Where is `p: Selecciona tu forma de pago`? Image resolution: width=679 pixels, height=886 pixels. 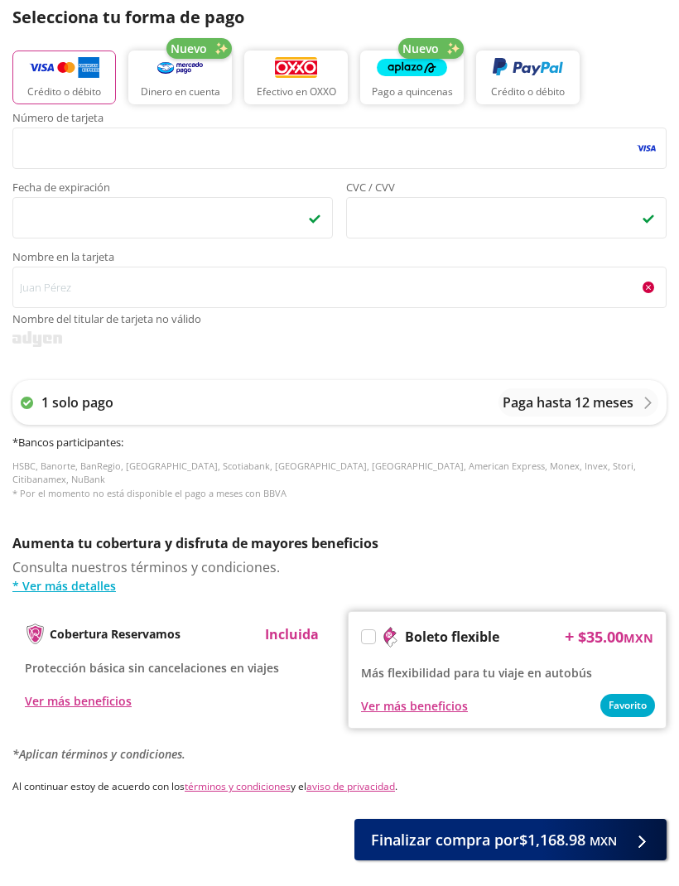
p: Selecciona tu forma de pago is located at coordinates (339, 18).